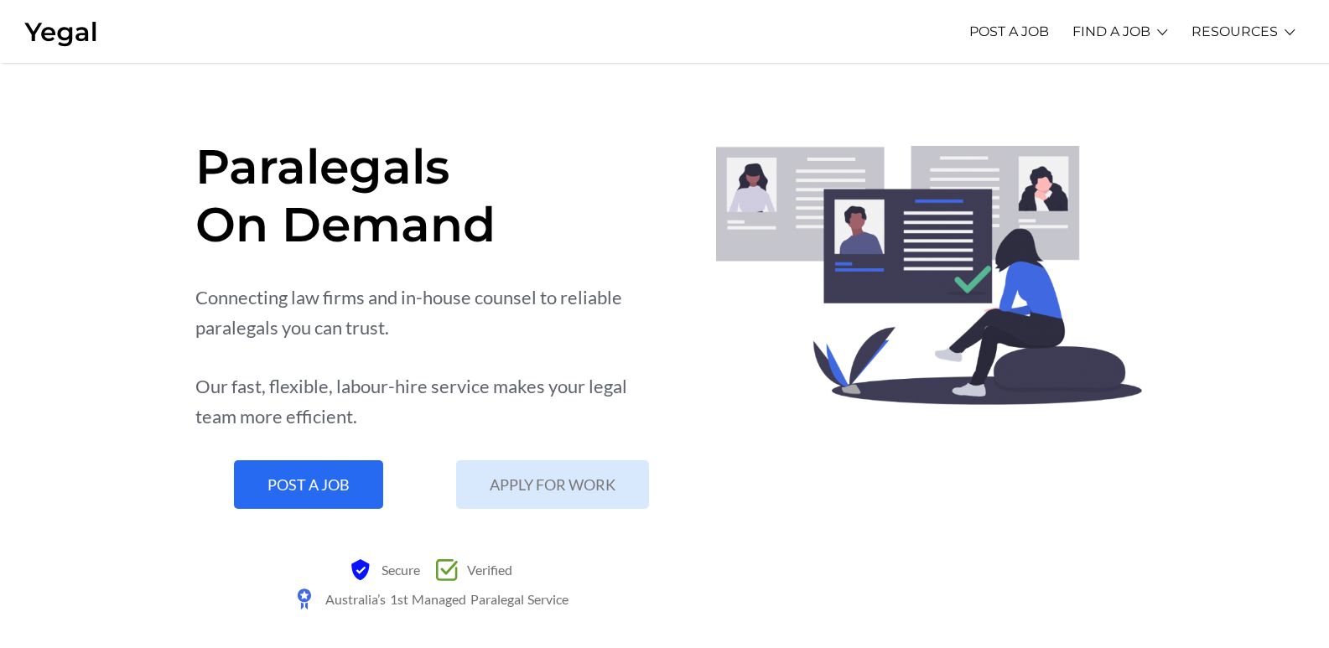 This screenshot has height=648, width=1329. Describe the element at coordinates (430, 313) in the screenshot. I see `div: Connecting law firms and in-house counsel to reliable paralegals you can trust.` at that location.